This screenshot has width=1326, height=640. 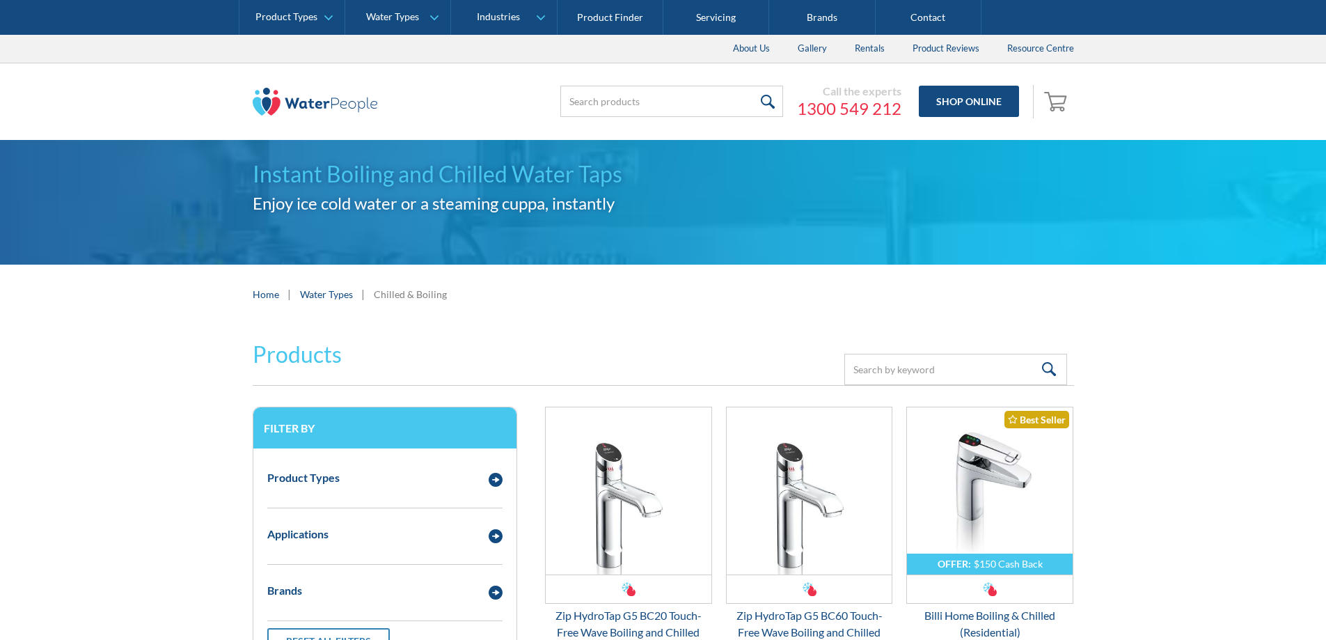 What do you see at coordinates (410, 294) in the screenshot?
I see `div: Chilled & Boiling` at bounding box center [410, 294].